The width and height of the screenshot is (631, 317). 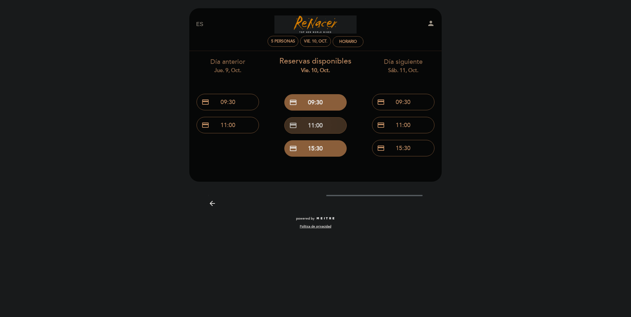 What do you see at coordinates (212, 203) in the screenshot?
I see `i: arrow_backward` at bounding box center [212, 203].